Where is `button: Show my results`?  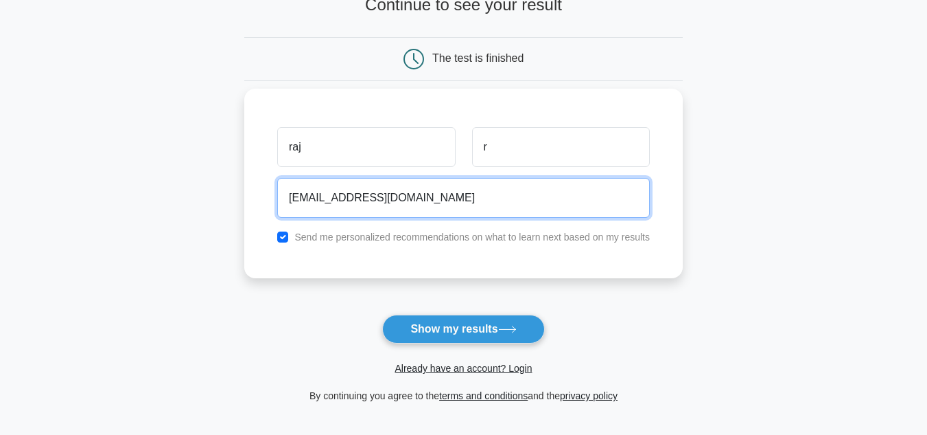
button: Show my results is located at coordinates (463, 329).